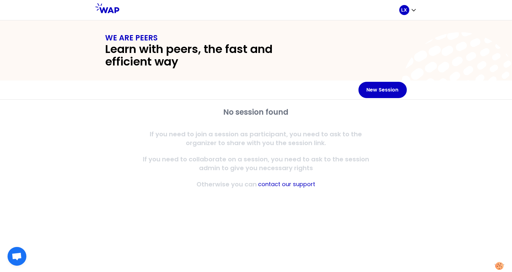 This screenshot has height=272, width=512. What do you see at coordinates (256, 139) in the screenshot?
I see `p: If you need to join a session as participant, you need to ask to the organizer to share with you ...` at bounding box center [256, 139].